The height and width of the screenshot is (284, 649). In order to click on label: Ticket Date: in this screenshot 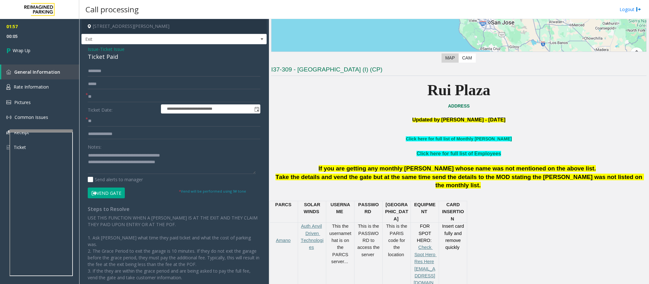, I will do `click(122, 109)`.